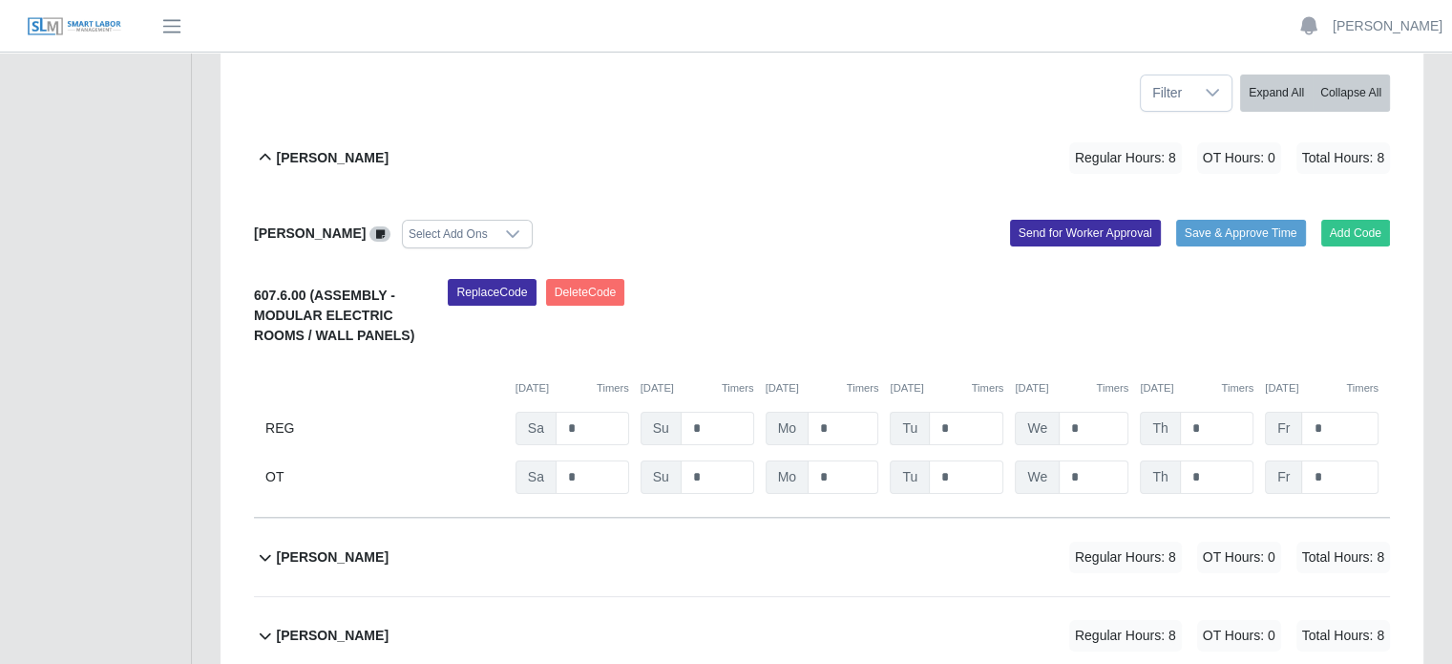 This screenshot has height=664, width=1452. What do you see at coordinates (380, 233) in the screenshot?
I see `a: View/Edit Notes` at bounding box center [380, 233].